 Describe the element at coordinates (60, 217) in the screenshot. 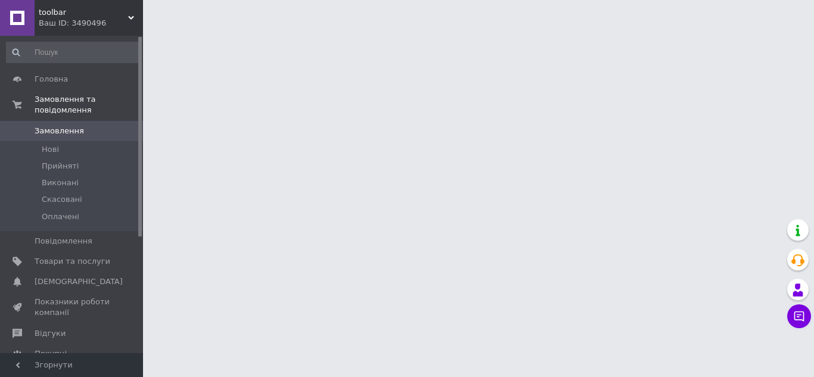

I see `span: Оплачені` at that location.